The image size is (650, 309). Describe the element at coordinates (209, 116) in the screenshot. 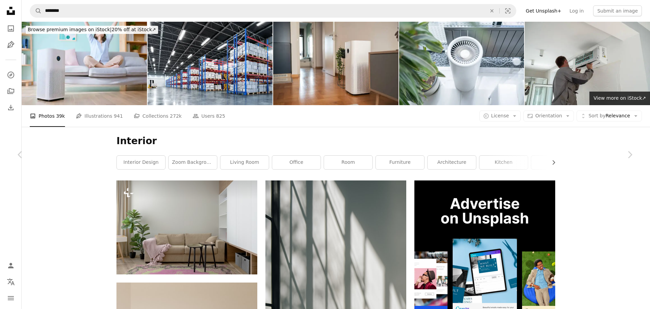

I see `a: Users 825` at that location.